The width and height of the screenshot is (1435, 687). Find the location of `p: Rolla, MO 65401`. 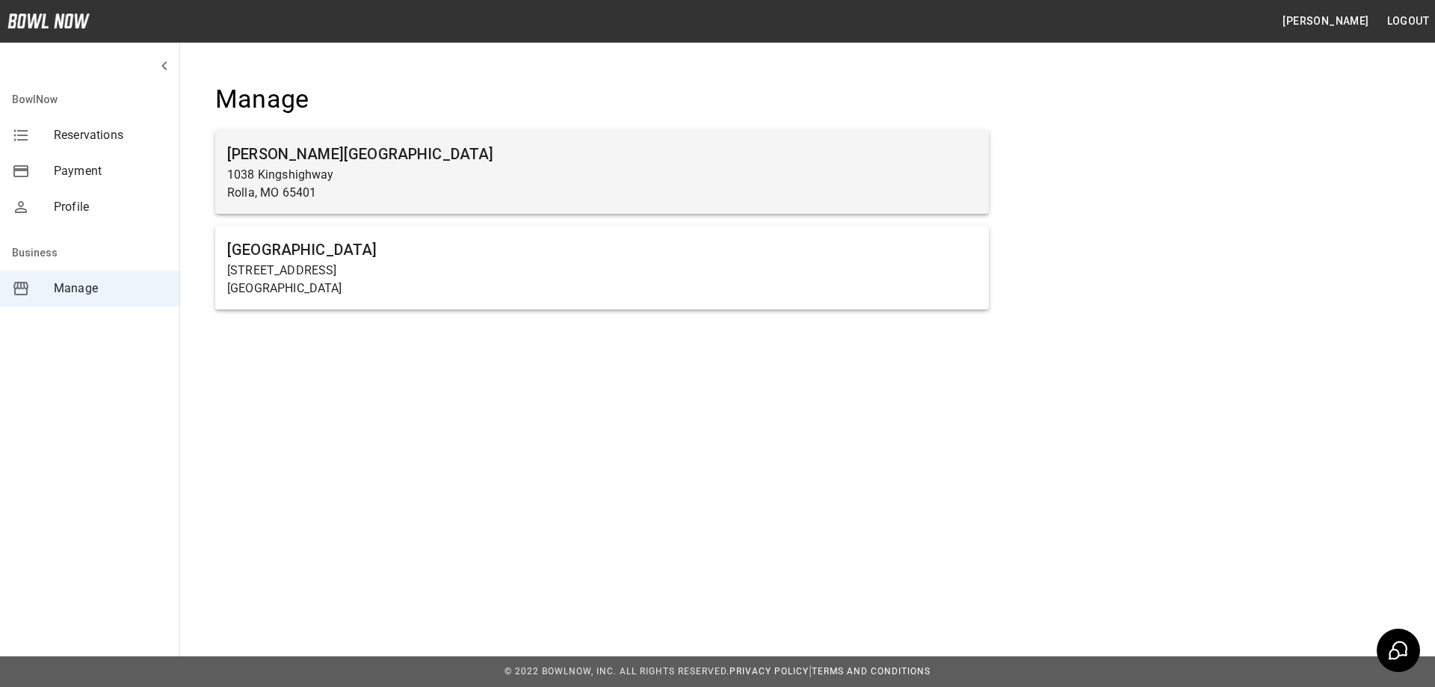

p: Rolla, MO 65401 is located at coordinates (602, 193).